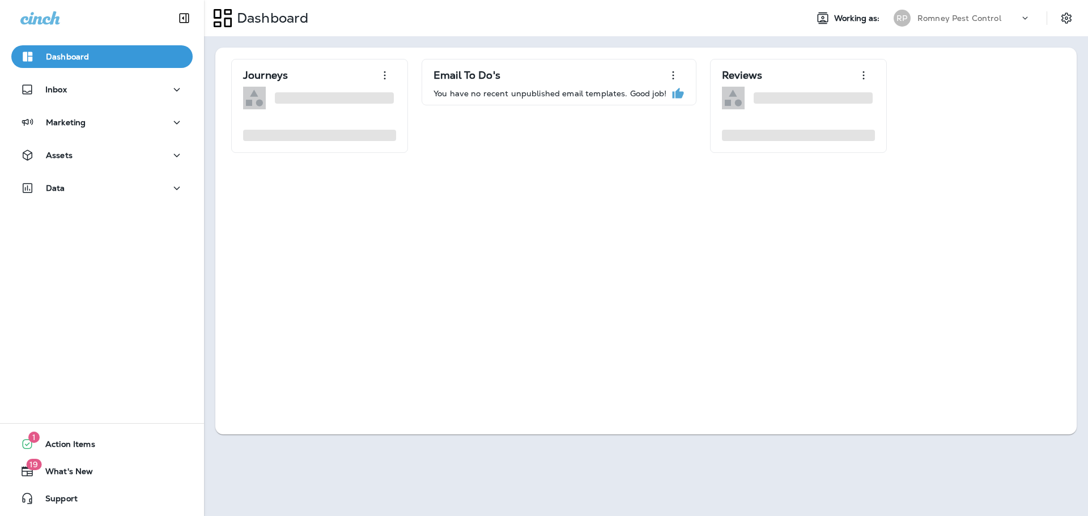 The width and height of the screenshot is (1088, 516). What do you see at coordinates (102, 471) in the screenshot?
I see `button: 19What's New` at bounding box center [102, 471].